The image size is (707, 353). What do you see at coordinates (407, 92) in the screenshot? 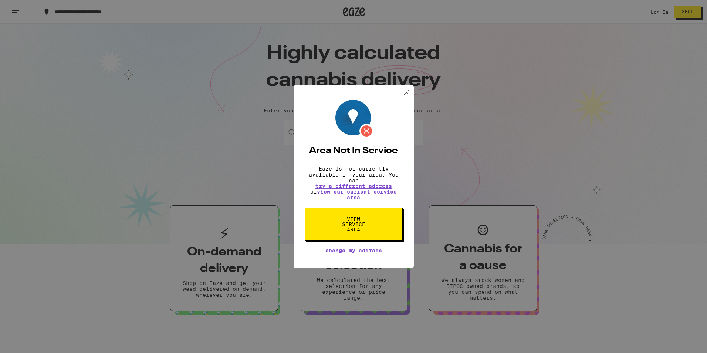
I see `img: close.svg` at bounding box center [407, 92].